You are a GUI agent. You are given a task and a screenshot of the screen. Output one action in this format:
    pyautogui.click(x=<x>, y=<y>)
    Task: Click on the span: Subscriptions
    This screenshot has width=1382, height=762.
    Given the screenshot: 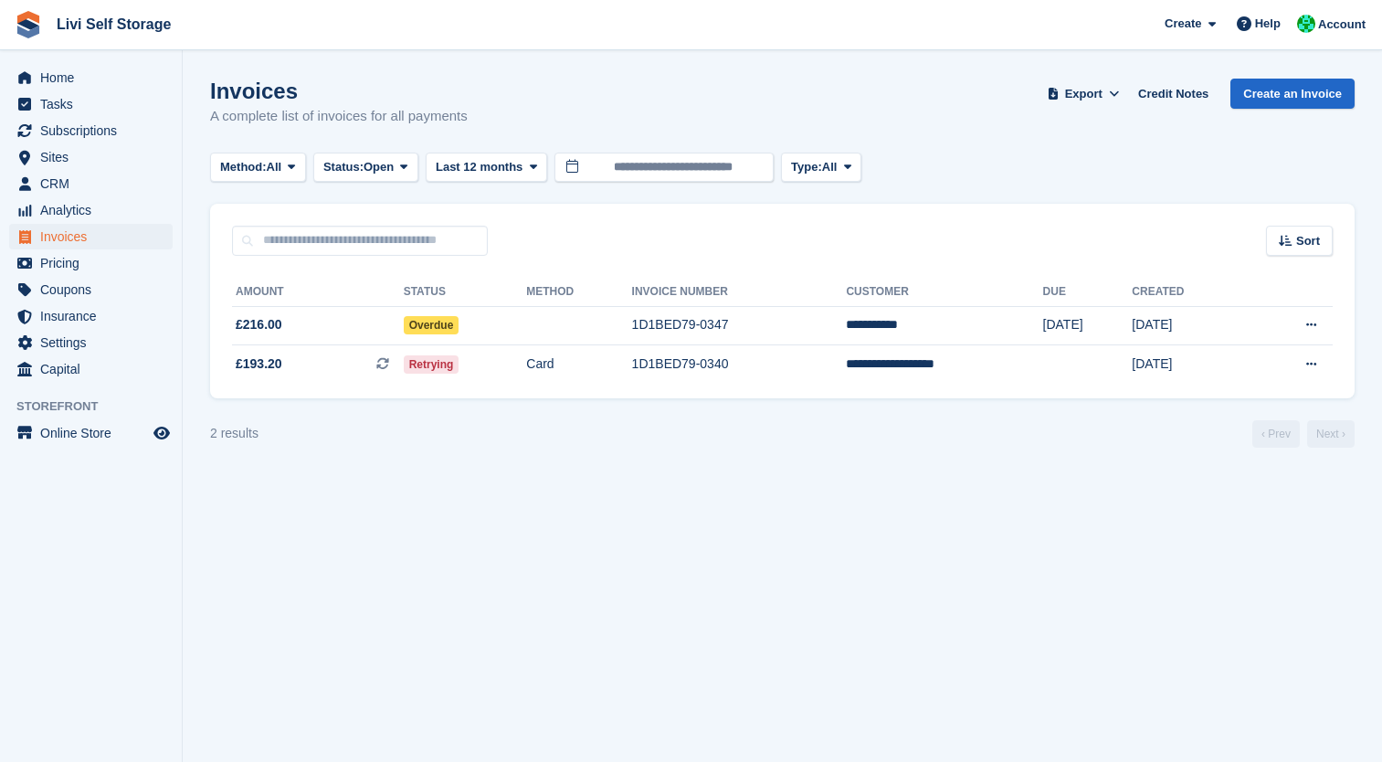 What is the action you would take?
    pyautogui.click(x=95, y=131)
    